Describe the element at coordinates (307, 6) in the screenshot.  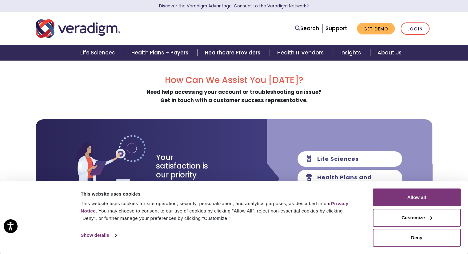
I see `span: Learn More` at that location.